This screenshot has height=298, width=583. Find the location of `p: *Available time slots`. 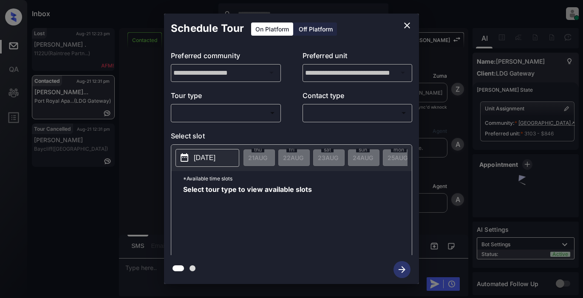

p: *Available time slots is located at coordinates (297, 178).